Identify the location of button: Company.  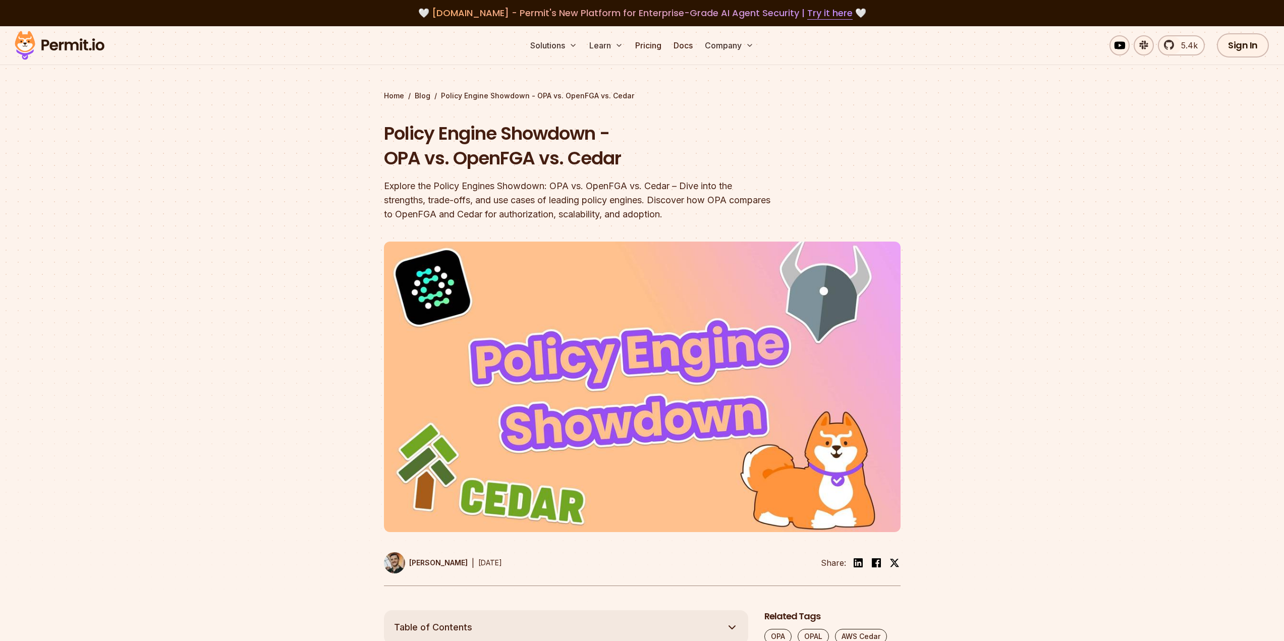
(729, 45).